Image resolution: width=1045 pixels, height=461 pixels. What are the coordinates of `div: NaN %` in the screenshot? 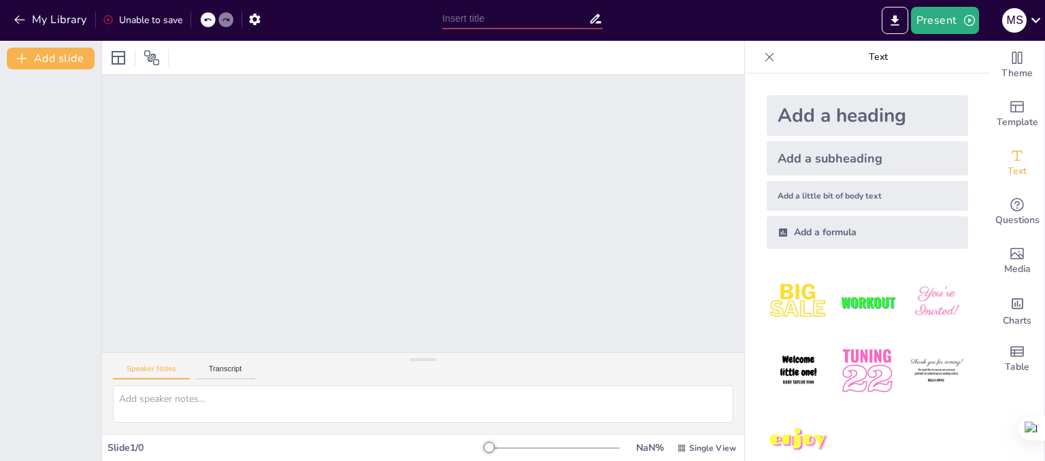 It's located at (650, 448).